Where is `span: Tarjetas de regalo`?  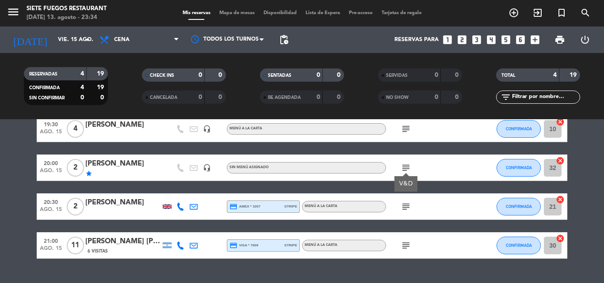
span: Tarjetas de regalo is located at coordinates (401, 13).